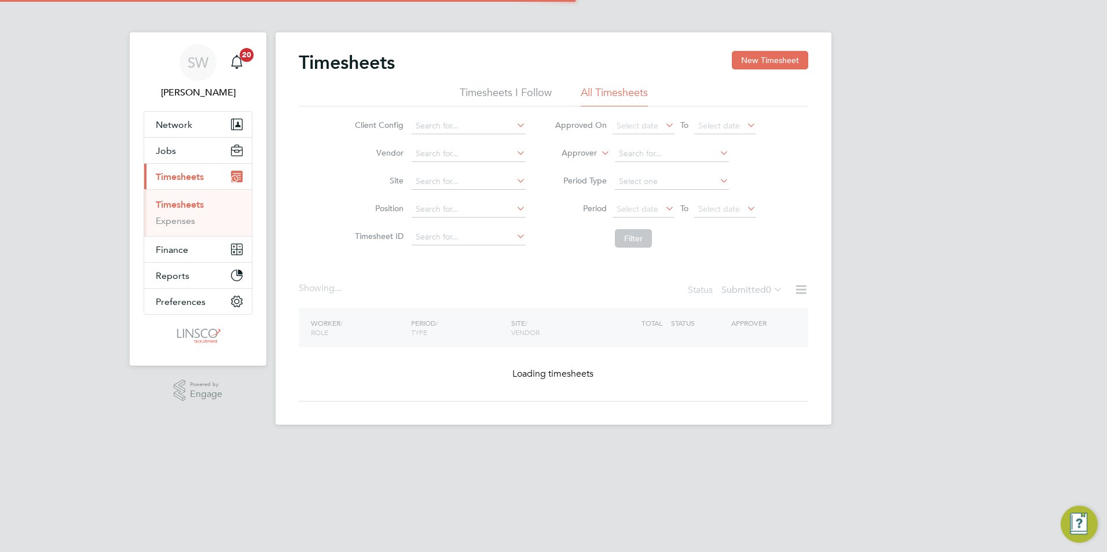 This screenshot has width=1107, height=552. What do you see at coordinates (378, 208) in the screenshot?
I see `label: Position` at bounding box center [378, 208].